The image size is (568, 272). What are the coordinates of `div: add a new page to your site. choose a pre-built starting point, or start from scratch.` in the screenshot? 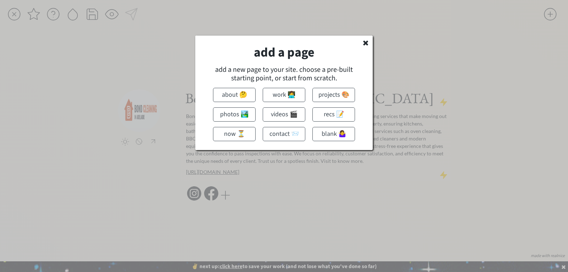 It's located at (284, 74).